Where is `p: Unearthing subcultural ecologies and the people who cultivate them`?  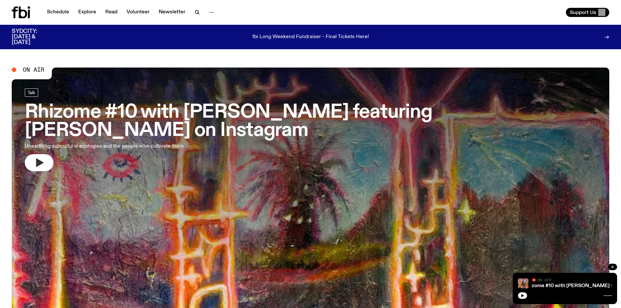 p: Unearthing subcultural ecologies and the people who cultivate them is located at coordinates (108, 146).